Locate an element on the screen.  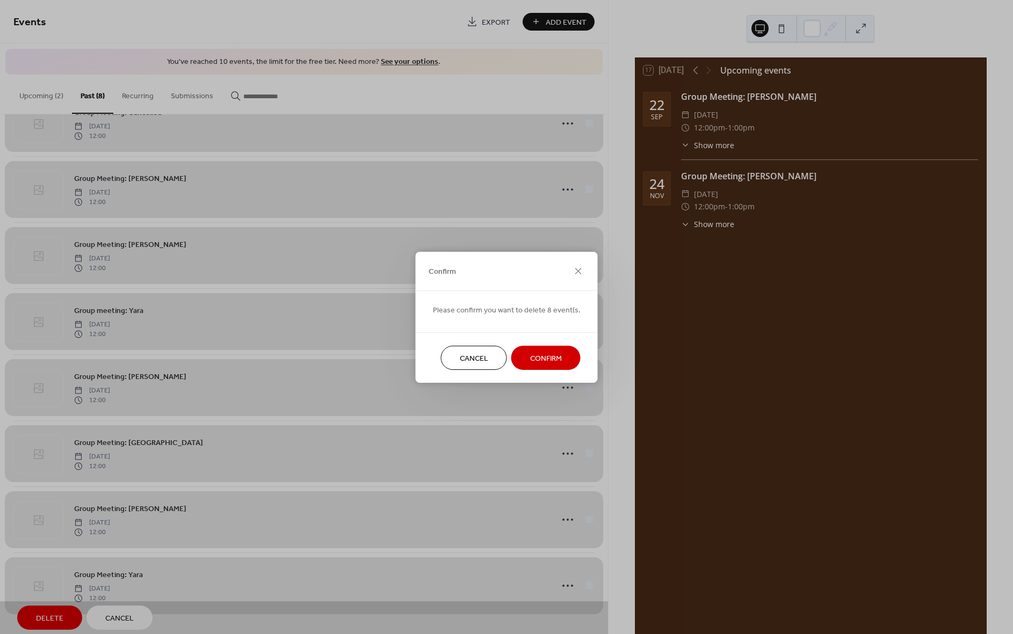
span: Please confirm you want to delete 8 event(s. is located at coordinates (506, 310).